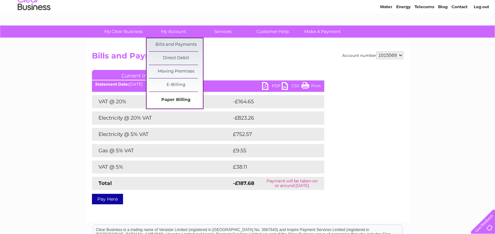  Describe the element at coordinates (394, 7) in the screenshot. I see `a: 0333 014 3131` at that location.